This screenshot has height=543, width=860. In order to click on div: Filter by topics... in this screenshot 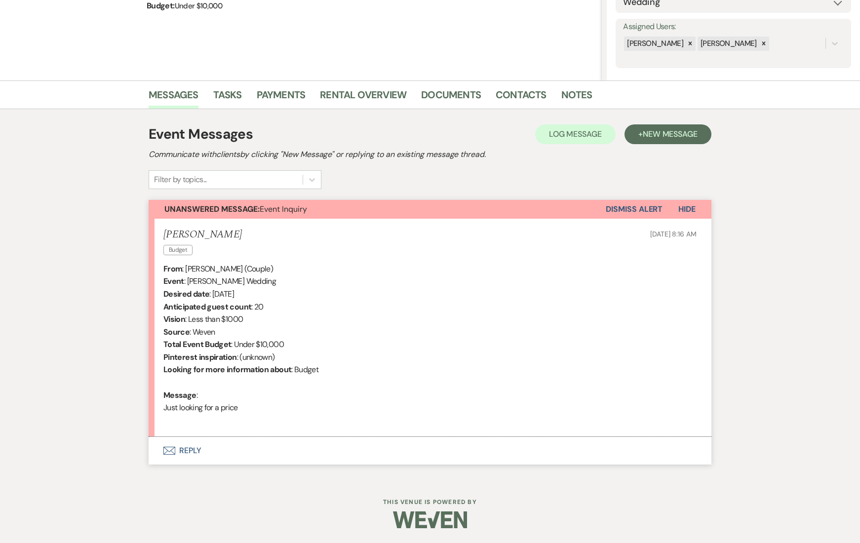, I will do `click(180, 180)`.